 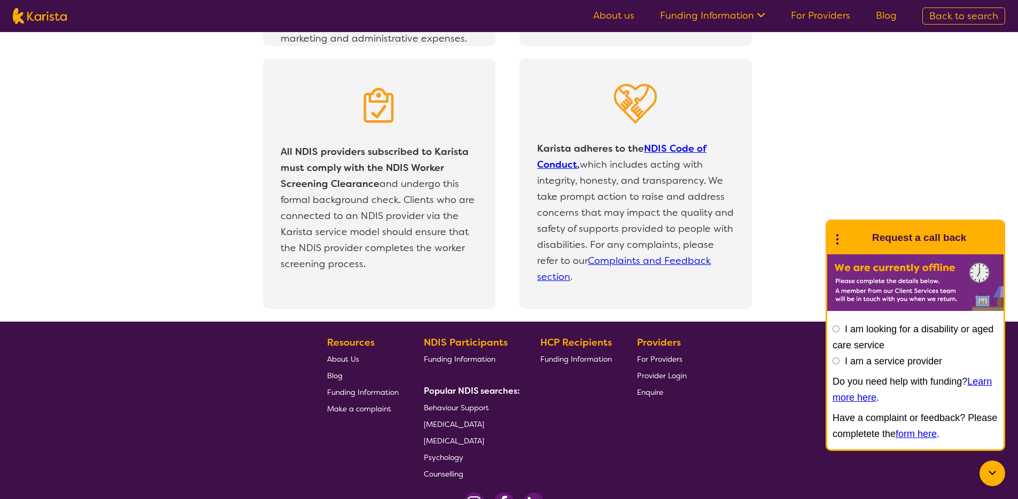 What do you see at coordinates (913, 337) in the screenshot?
I see `label: I am looking for a disability or aged care service` at bounding box center [913, 337].